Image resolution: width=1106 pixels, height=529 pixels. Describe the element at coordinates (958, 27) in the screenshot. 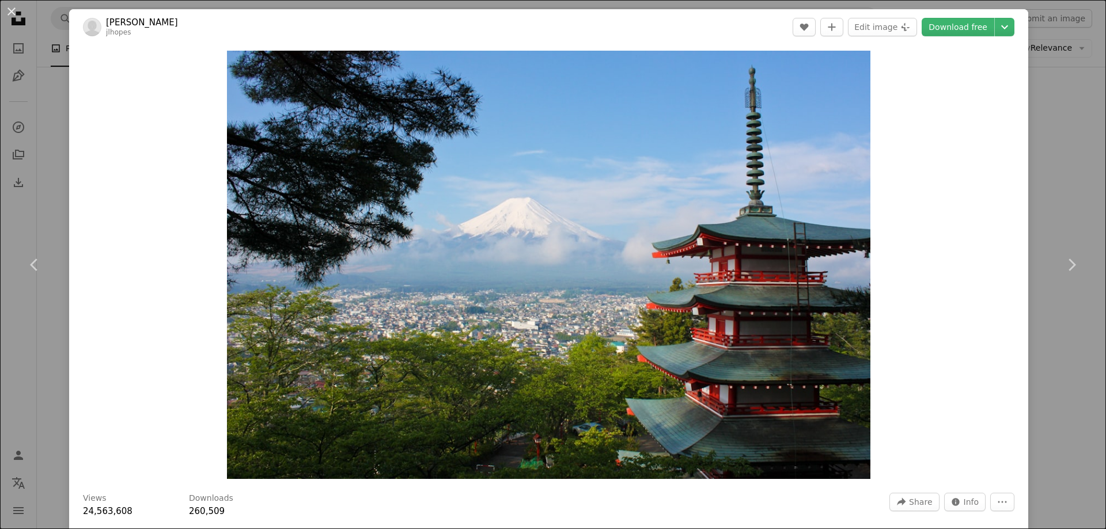

I see `a: Download free` at that location.